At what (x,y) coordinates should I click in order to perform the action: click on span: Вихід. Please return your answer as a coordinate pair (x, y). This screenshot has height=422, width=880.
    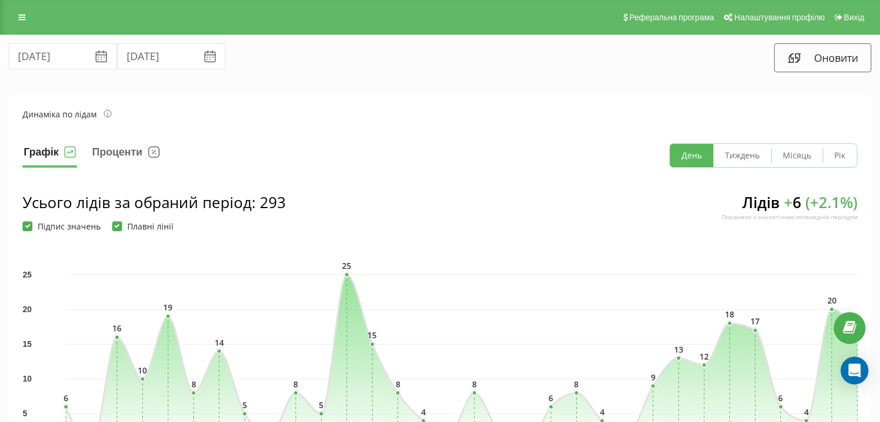
    Looking at the image, I should click on (854, 17).